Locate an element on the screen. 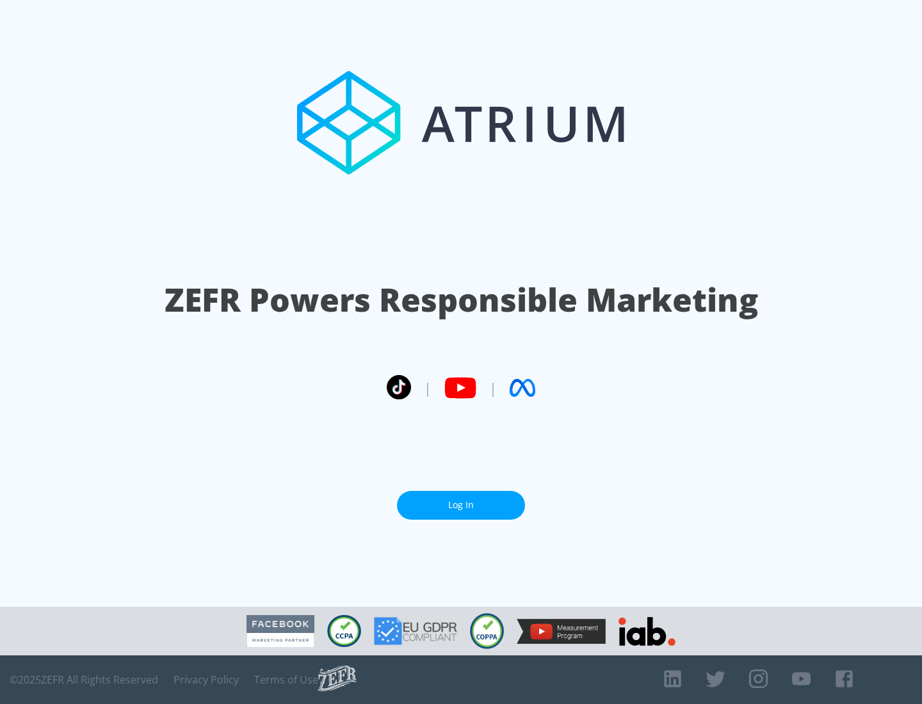 Image resolution: width=922 pixels, height=704 pixels. img: COPPA Compliant is located at coordinates (487, 631).